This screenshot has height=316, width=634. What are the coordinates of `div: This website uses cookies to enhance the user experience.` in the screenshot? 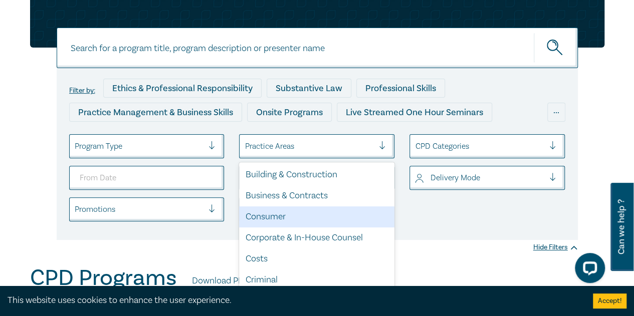 It's located at (293, 301).